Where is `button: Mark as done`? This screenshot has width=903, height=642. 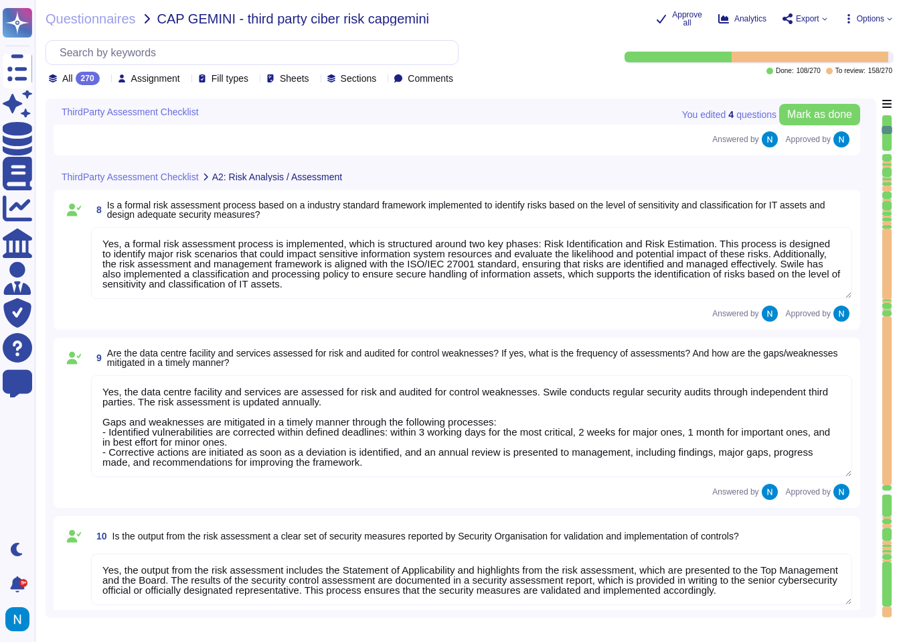
button: Mark as done is located at coordinates (820, 115).